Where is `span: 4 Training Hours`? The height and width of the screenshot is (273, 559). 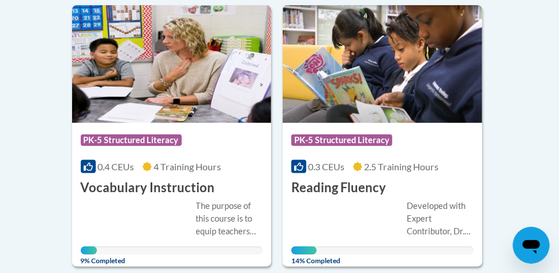
span: 4 Training Hours is located at coordinates (187, 166).